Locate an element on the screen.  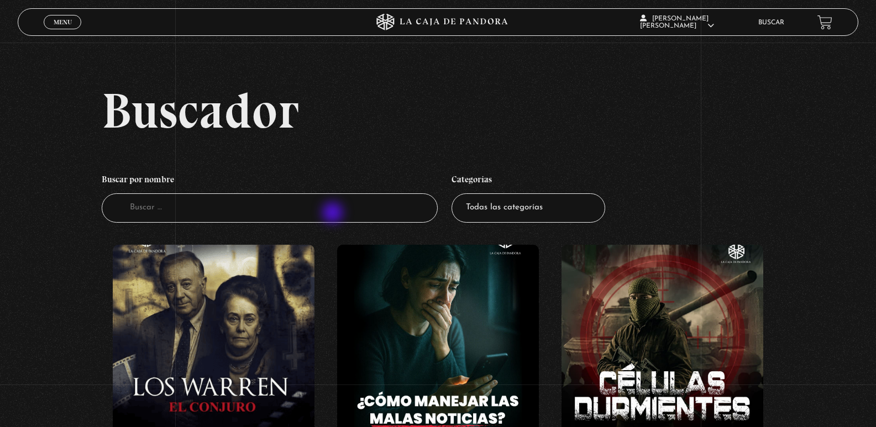
a: View your shopping cart is located at coordinates (825, 22).